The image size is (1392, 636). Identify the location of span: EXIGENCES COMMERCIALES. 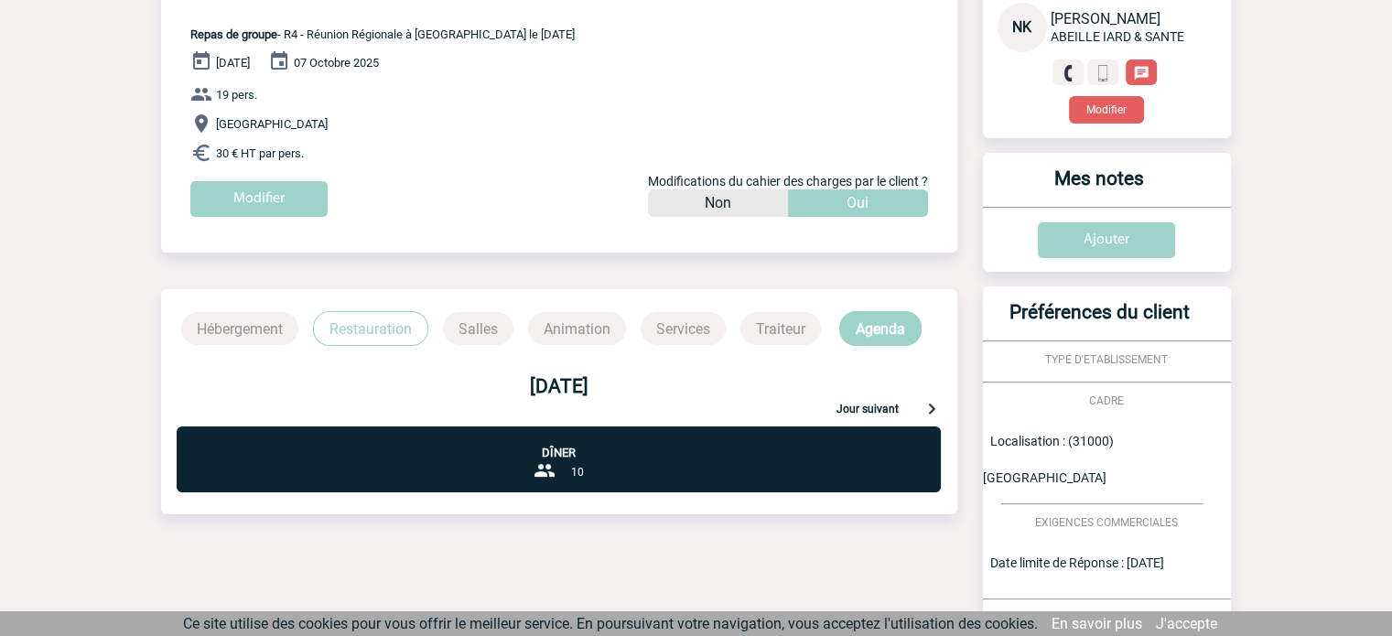
(1107, 523).